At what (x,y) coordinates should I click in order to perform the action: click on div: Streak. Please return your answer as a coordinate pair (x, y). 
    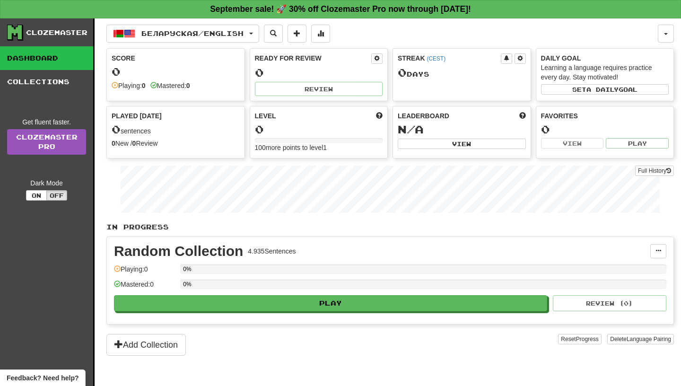
    Looking at the image, I should click on (449, 58).